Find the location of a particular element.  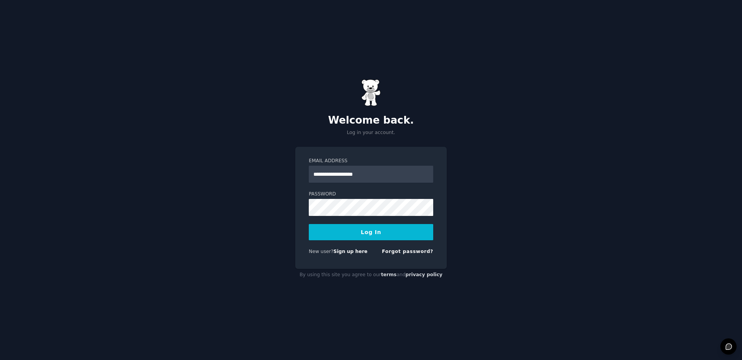

label: Password is located at coordinates (371, 194).